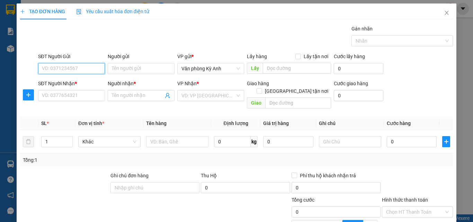 Image resolution: width=473 pixels, height=222 pixels. I want to click on span: Yêu cầu xuất hóa đơn điện tử, so click(113, 11).